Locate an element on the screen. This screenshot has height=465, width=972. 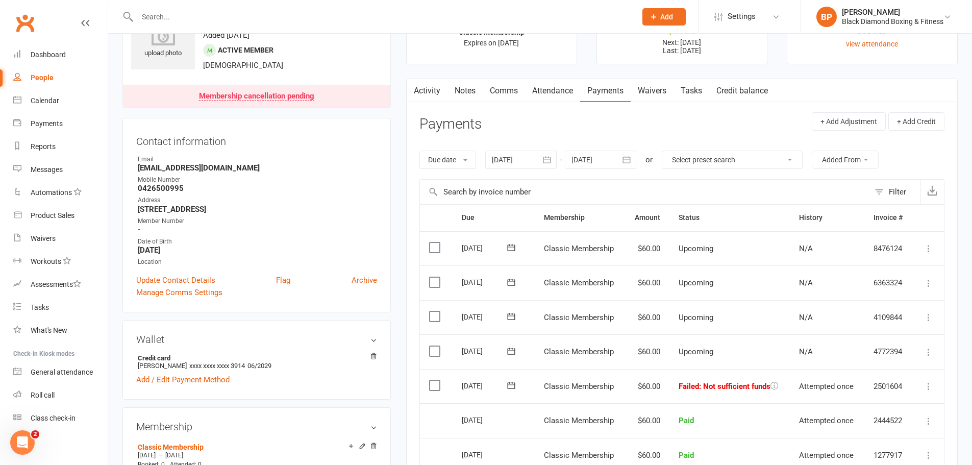
th: Status is located at coordinates (730, 217).